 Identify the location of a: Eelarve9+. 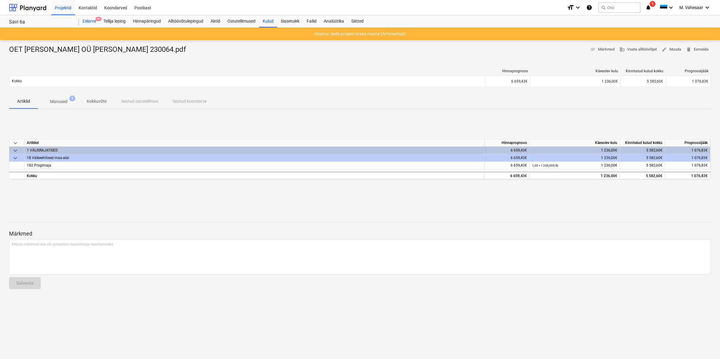
(89, 21).